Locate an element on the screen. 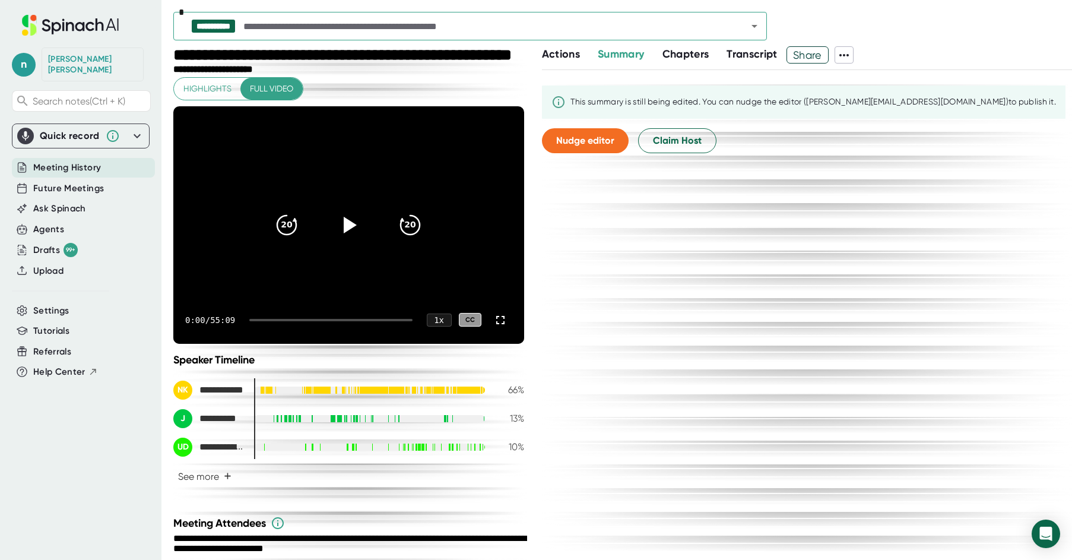 The height and width of the screenshot is (560, 1072). button: Tutorials is located at coordinates (51, 331).